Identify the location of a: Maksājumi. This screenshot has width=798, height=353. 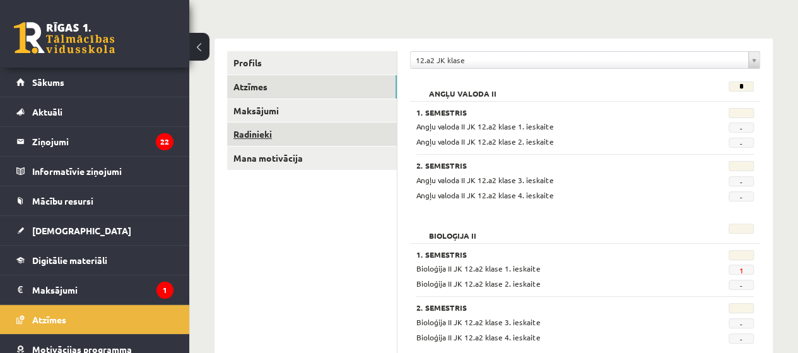
(312, 110).